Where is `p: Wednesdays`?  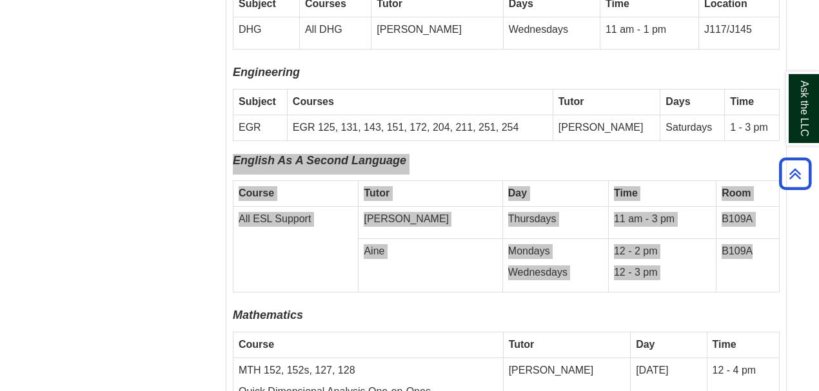
p: Wednesdays is located at coordinates (555, 273).